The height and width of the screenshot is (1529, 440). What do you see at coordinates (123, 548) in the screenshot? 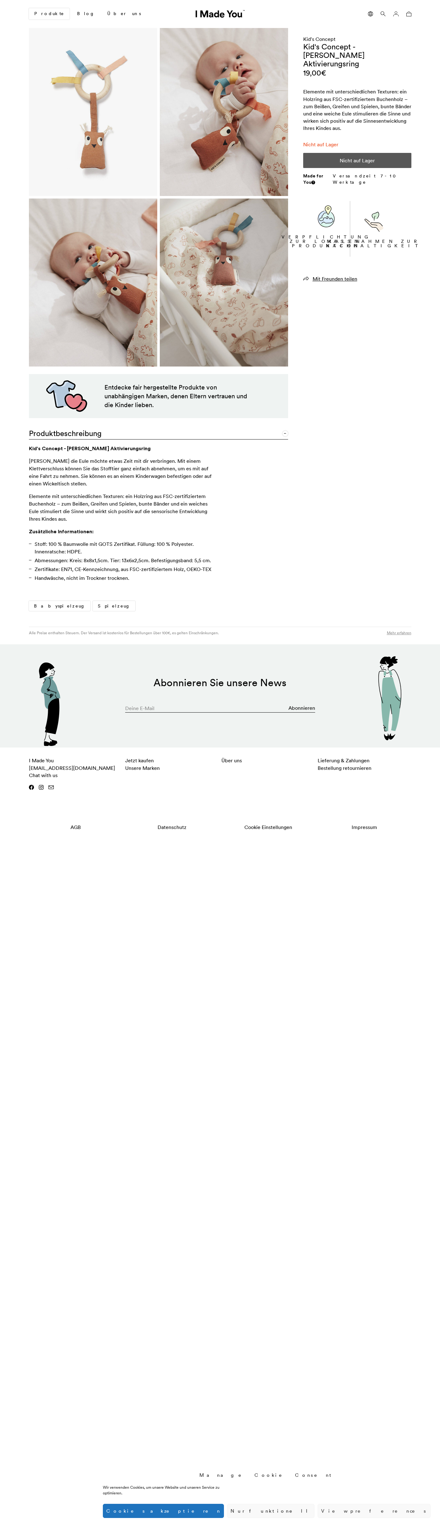
I see `li: Stoff: 100 % Baumwolle mit GOTS Zertifikat. Füllung: 100 % Polyester. Innenratsche: HDPE.` at bounding box center [123, 548].